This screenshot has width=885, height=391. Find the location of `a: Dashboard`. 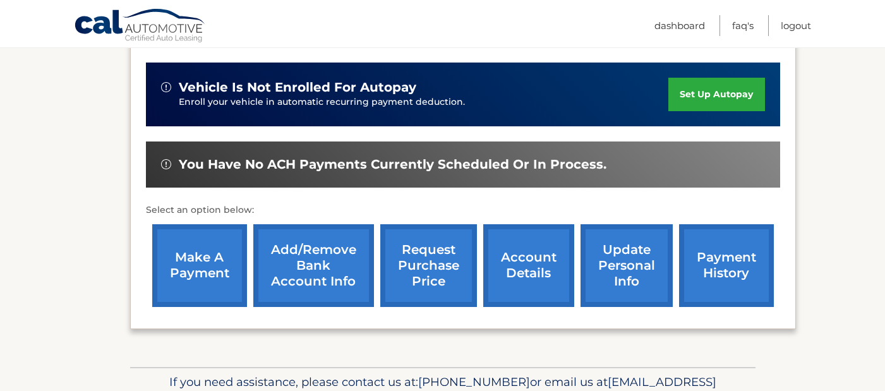

a: Dashboard is located at coordinates (679, 25).